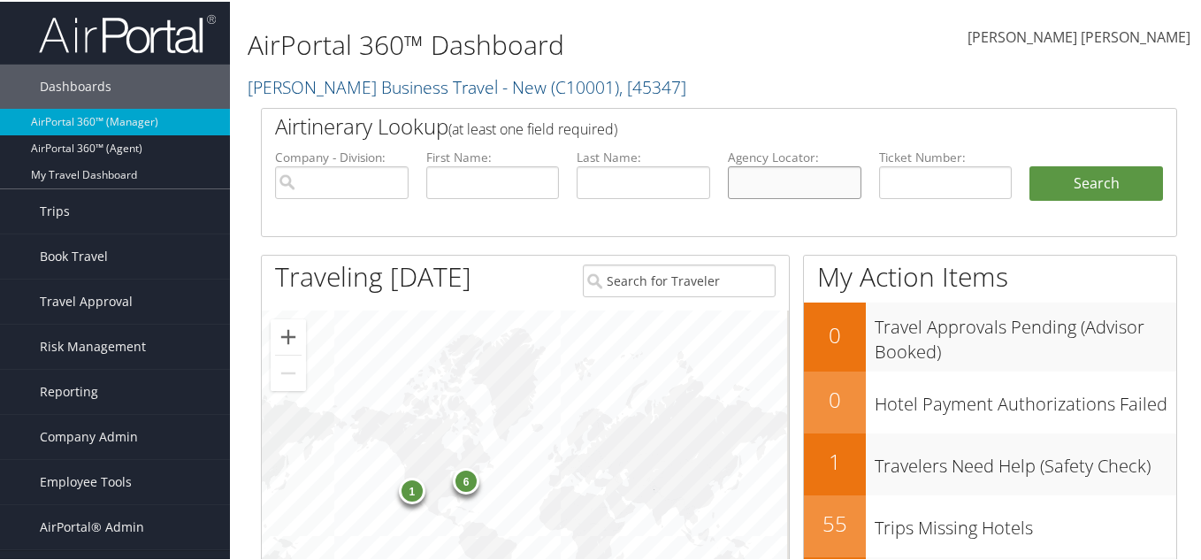 Image resolution: width=1201 pixels, height=560 pixels. I want to click on label: Agency Locator:, so click(794, 156).